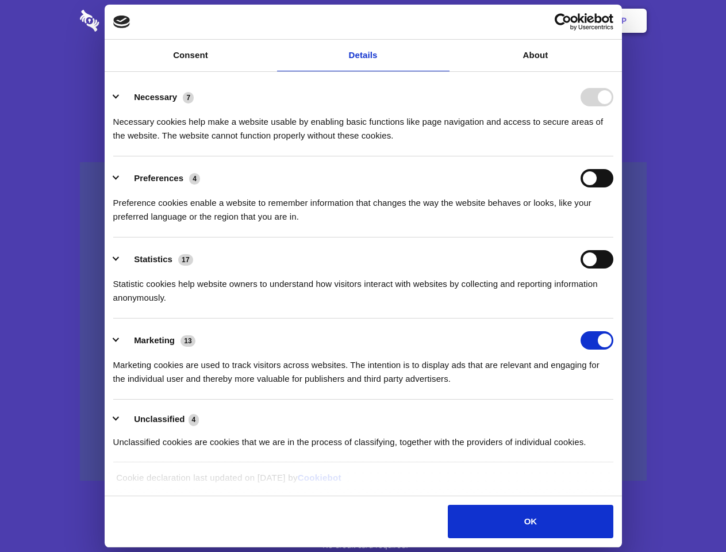 This screenshot has height=552, width=726. I want to click on button: Preferences (4), so click(160, 178).